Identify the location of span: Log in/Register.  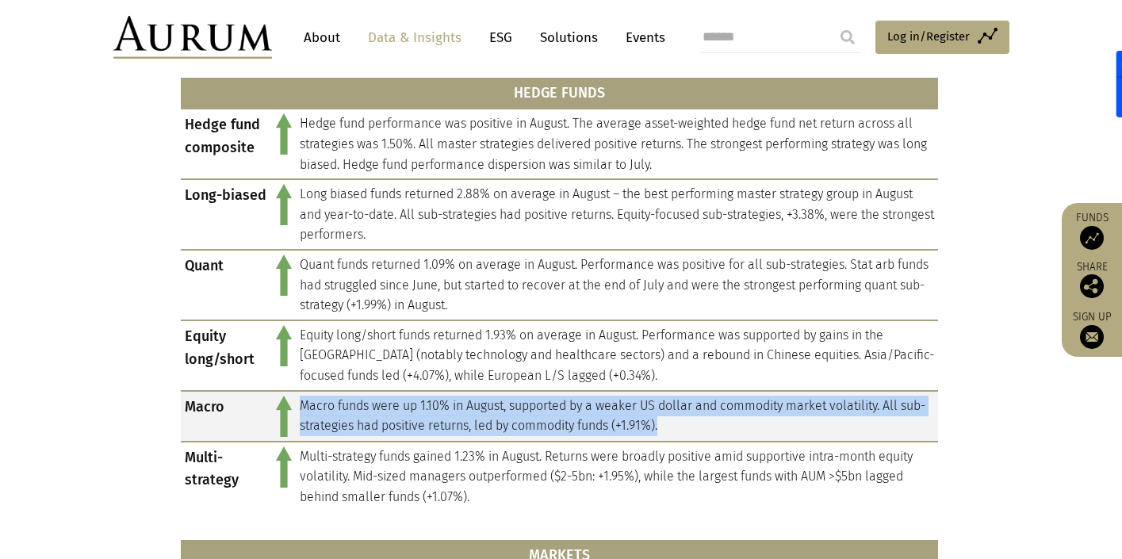
(928, 36).